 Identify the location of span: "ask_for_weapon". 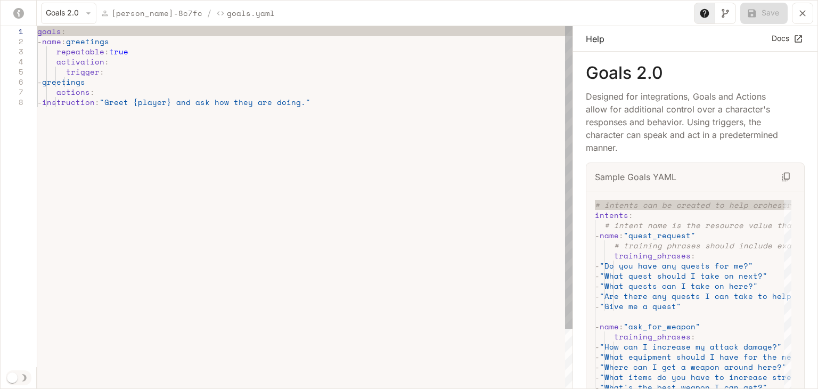
(662, 326).